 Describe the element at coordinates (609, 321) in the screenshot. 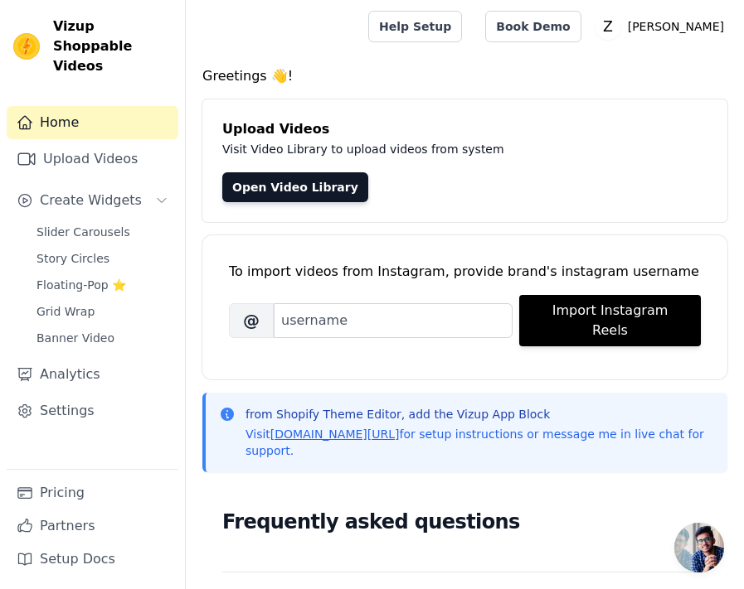

I see `button: Import Instagram Reels` at that location.